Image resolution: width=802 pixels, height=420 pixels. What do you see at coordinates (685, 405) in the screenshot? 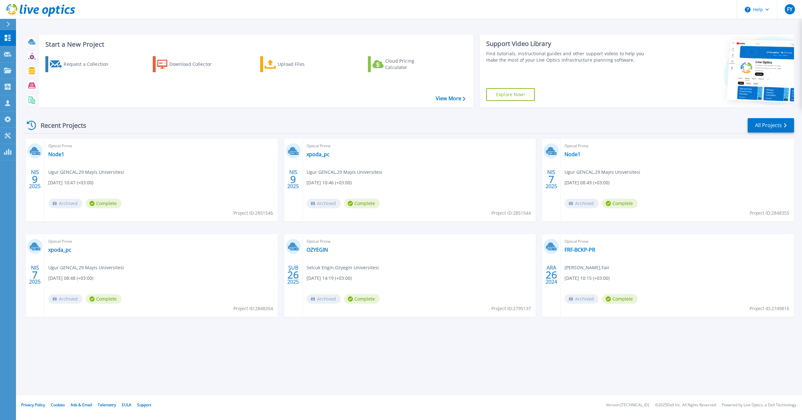
I see `li: © 2025 Dell Inc. All Rights Reserved` at bounding box center [685, 405].